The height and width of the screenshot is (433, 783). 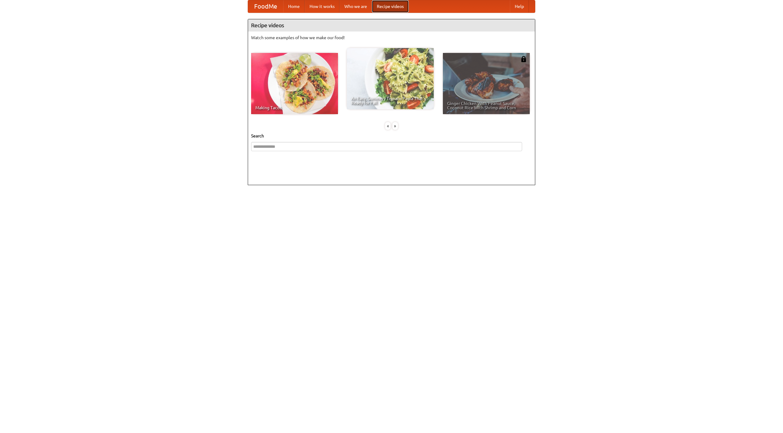 What do you see at coordinates (524, 59) in the screenshot?
I see `img: 483408.png` at bounding box center [524, 59].